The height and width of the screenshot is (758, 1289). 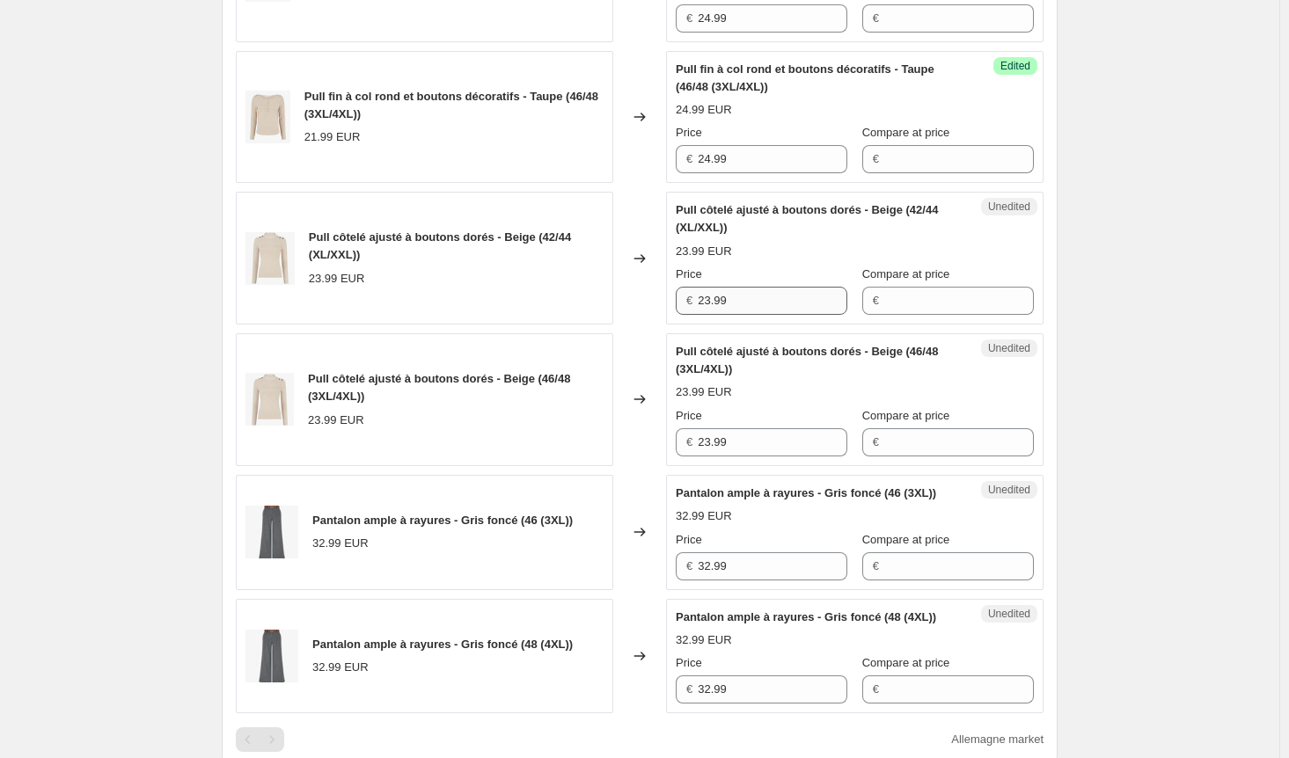 What do you see at coordinates (260, 740) in the screenshot?
I see `nav: Pagination` at bounding box center [260, 740].